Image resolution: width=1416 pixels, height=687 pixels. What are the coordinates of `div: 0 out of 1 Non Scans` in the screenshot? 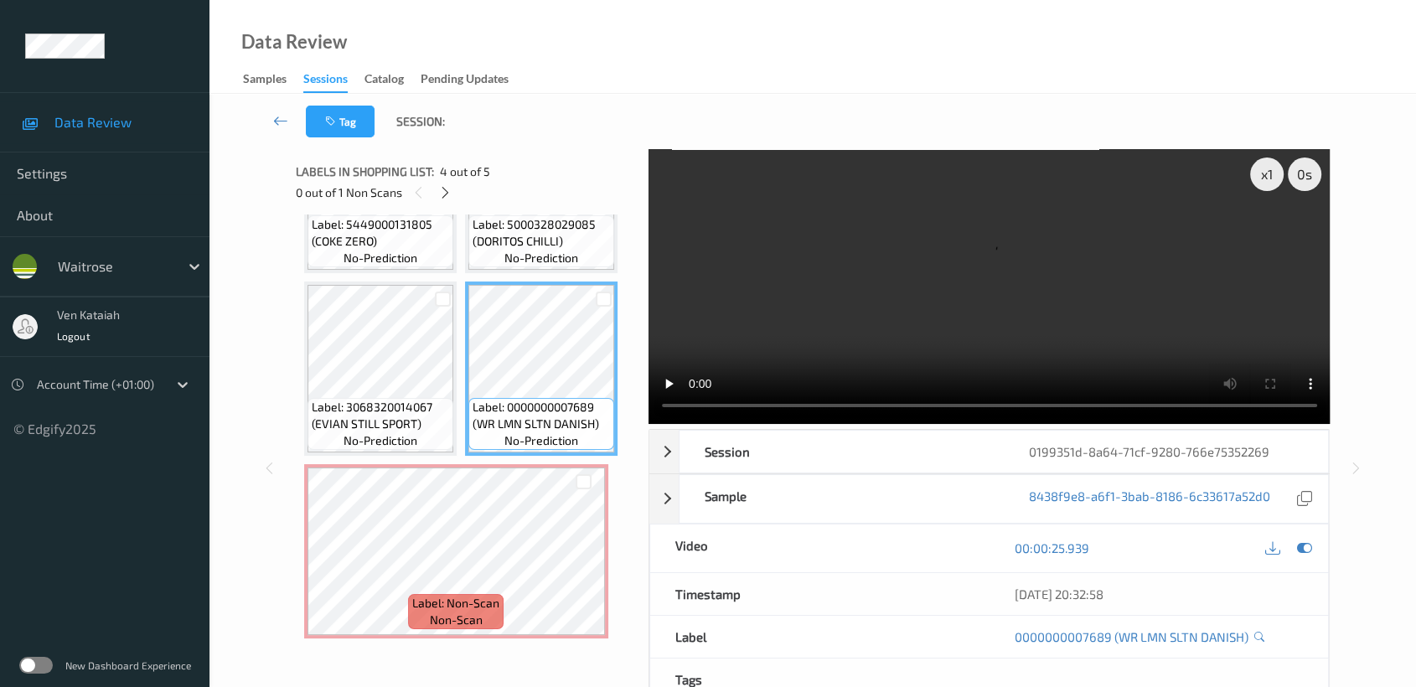 It's located at (466, 192).